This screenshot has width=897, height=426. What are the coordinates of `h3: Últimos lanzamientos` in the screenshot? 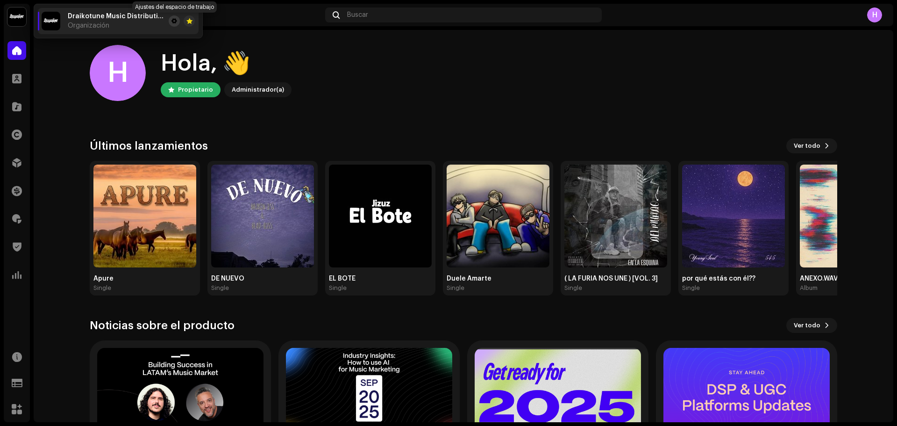 It's located at (149, 146).